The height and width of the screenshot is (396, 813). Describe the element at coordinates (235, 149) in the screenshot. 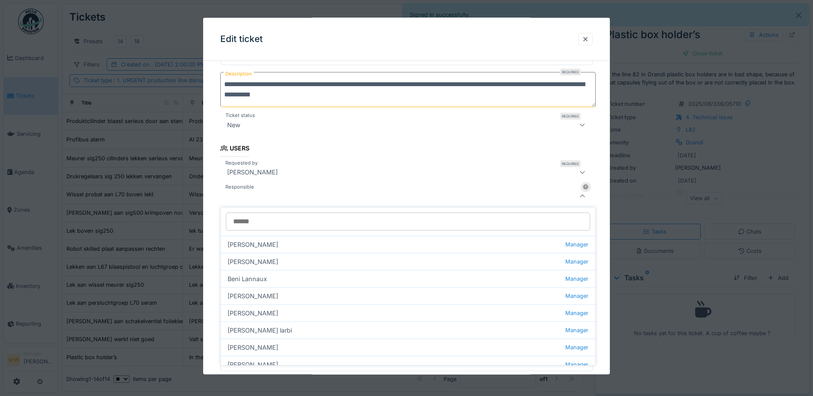

I see `div: Users` at that location.